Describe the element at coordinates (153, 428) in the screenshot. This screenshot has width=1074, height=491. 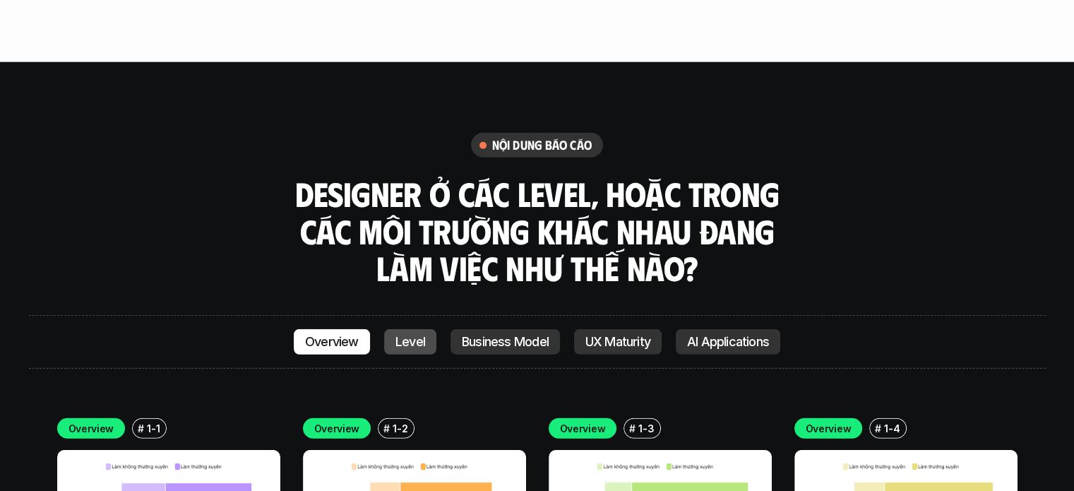
I see `p: 1-1` at that location.